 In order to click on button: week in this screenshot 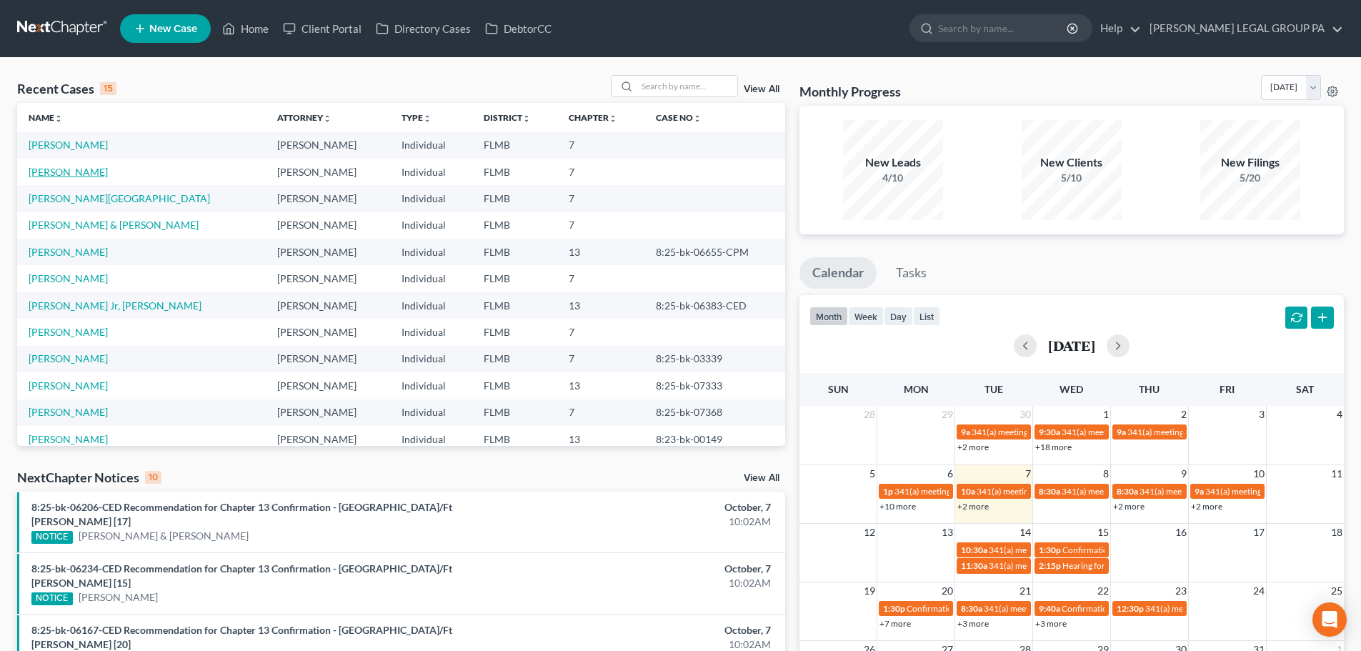, I will do `click(866, 316)`.